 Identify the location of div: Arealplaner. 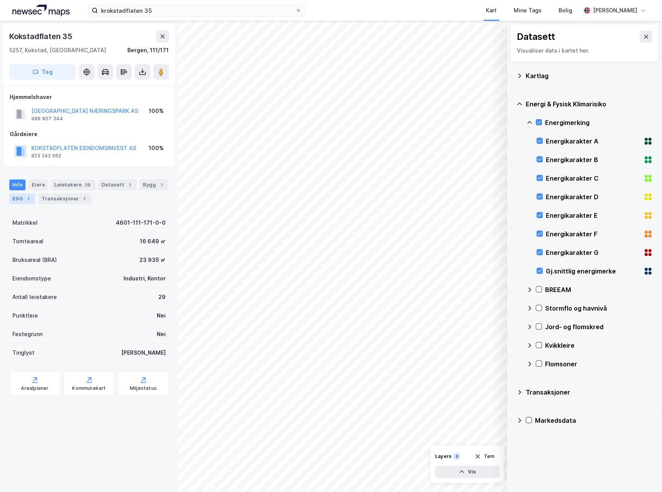
(34, 388).